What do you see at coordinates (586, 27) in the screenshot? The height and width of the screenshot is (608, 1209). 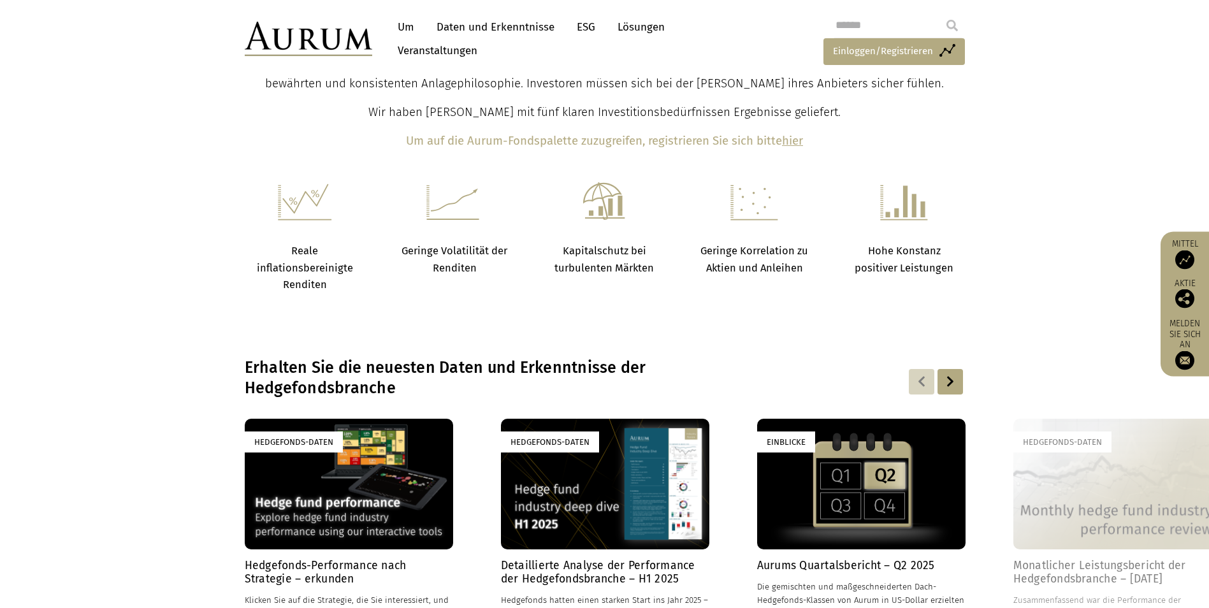 I see `a: ESG` at bounding box center [586, 27].